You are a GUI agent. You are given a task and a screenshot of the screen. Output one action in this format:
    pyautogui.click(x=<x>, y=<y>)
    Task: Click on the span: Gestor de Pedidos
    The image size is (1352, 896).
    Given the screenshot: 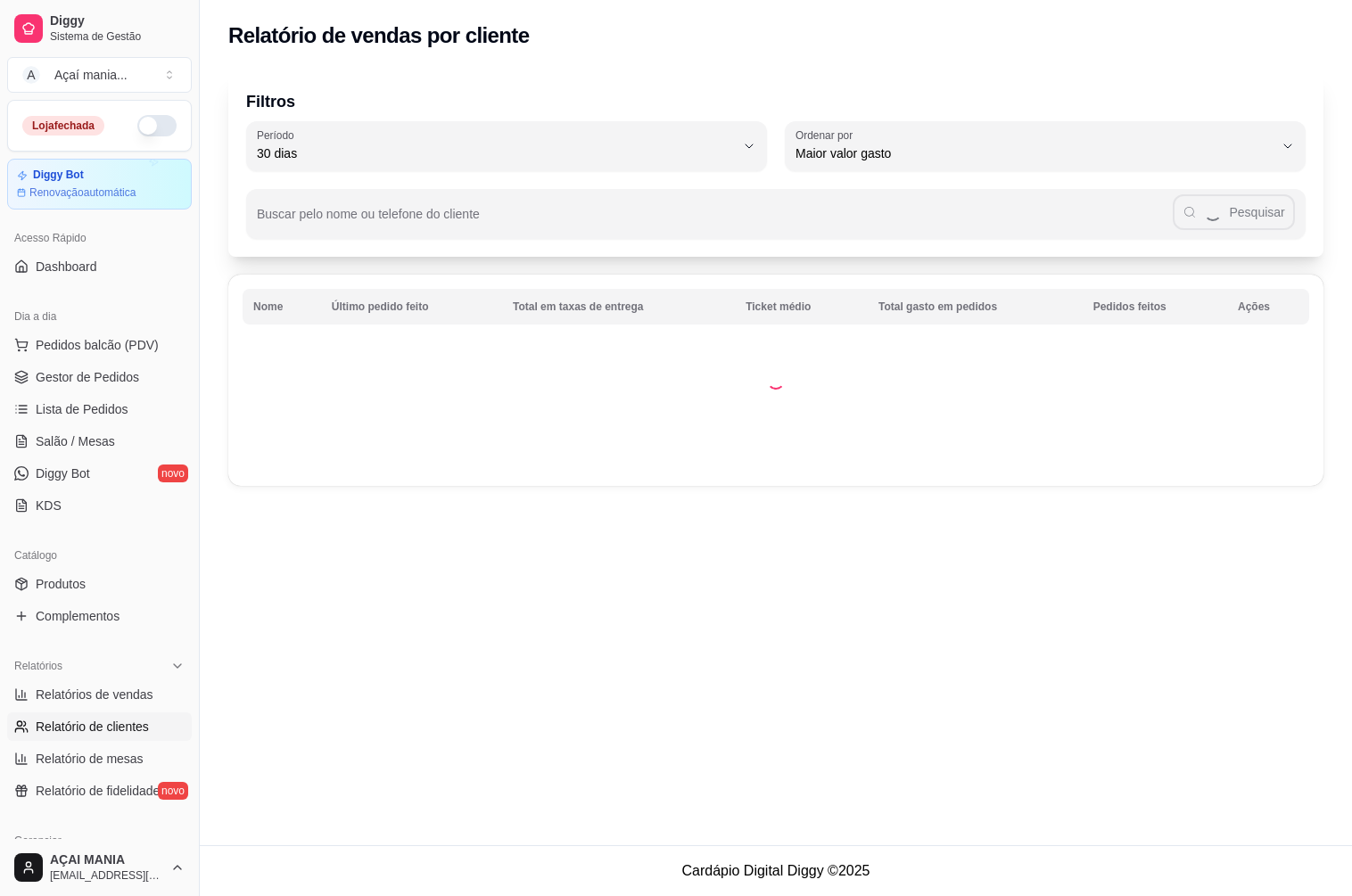 What is the action you would take?
    pyautogui.click(x=87, y=377)
    